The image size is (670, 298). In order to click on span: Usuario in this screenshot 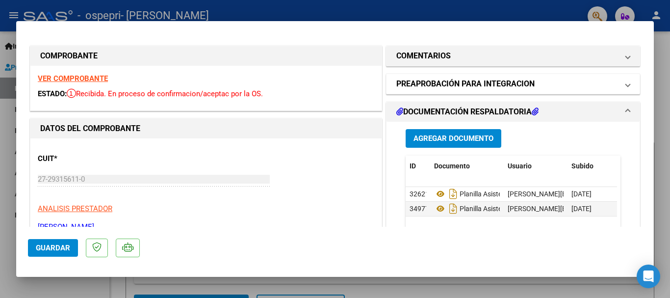, I will do `click(519, 166)`.